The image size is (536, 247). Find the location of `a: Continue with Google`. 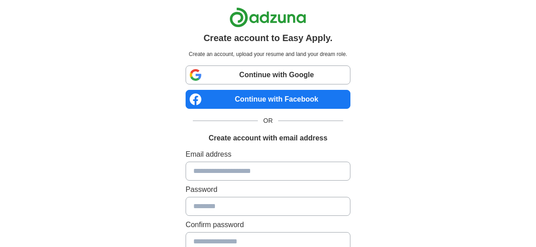

a: Continue with Google is located at coordinates (268, 75).